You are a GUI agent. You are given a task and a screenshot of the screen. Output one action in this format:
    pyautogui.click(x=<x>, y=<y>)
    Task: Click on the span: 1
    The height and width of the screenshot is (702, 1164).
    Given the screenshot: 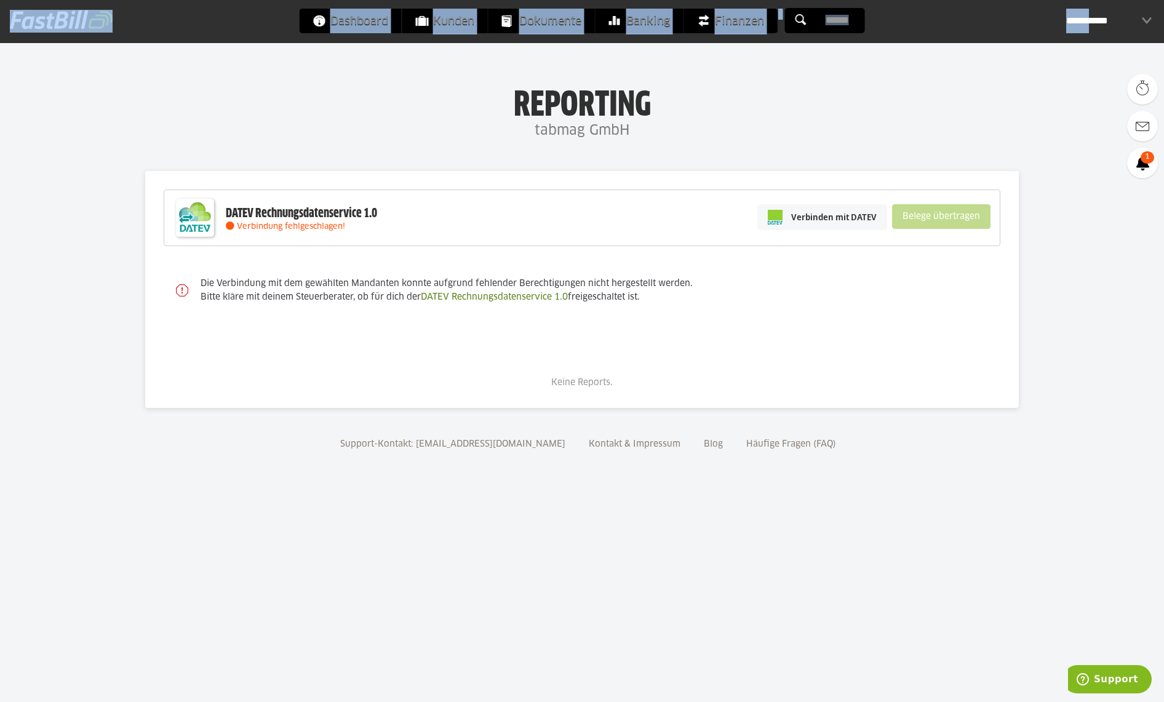 What is the action you would take?
    pyautogui.click(x=1147, y=157)
    